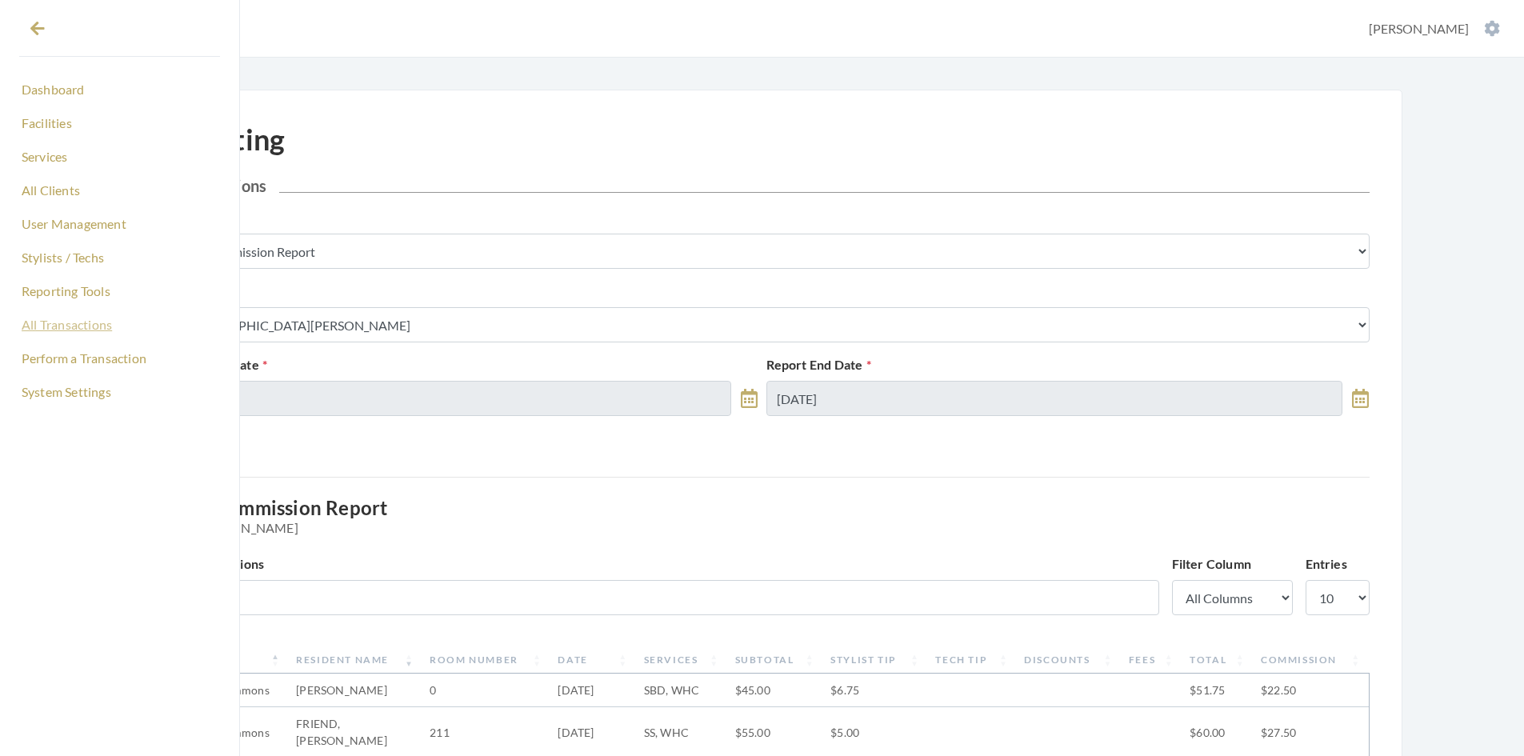  I want to click on a: Stylists / Techs, so click(119, 258).